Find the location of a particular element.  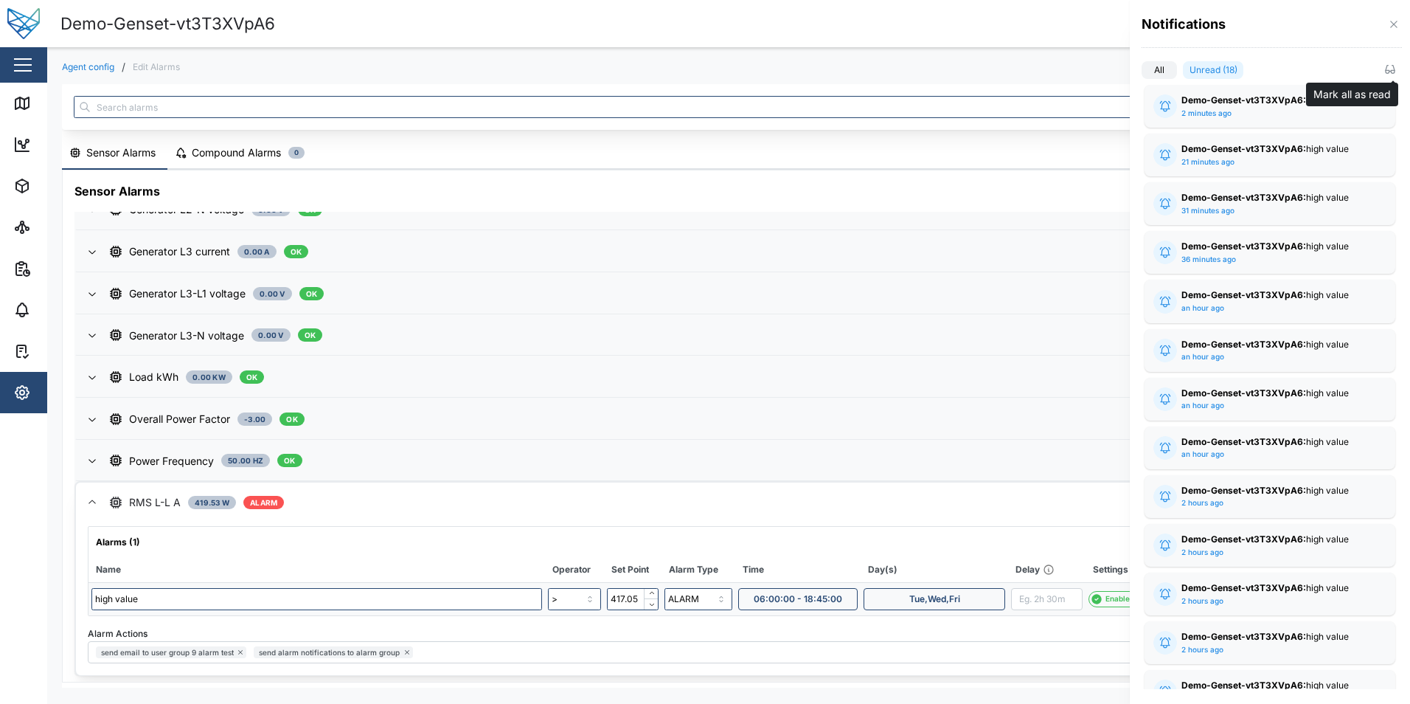

div: 36 minutes ago is located at coordinates (1209, 260).